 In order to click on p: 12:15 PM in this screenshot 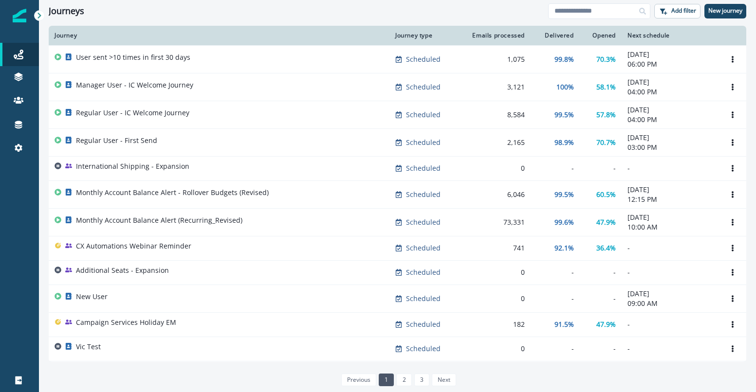, I will do `click(670, 200)`.